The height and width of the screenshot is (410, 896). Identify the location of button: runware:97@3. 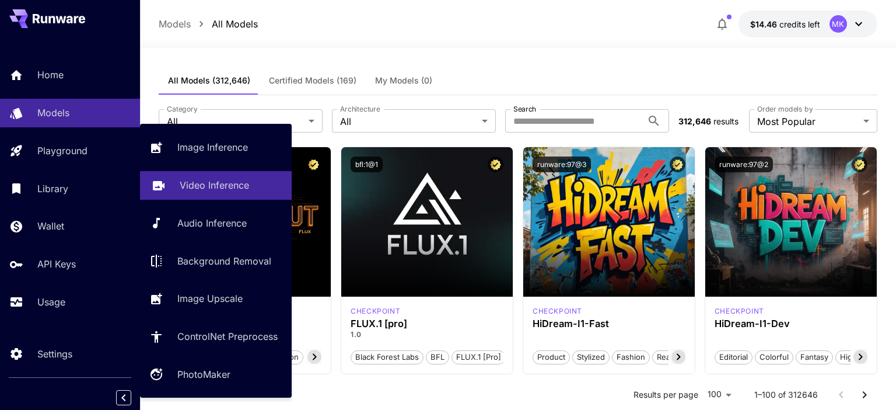
(562, 164).